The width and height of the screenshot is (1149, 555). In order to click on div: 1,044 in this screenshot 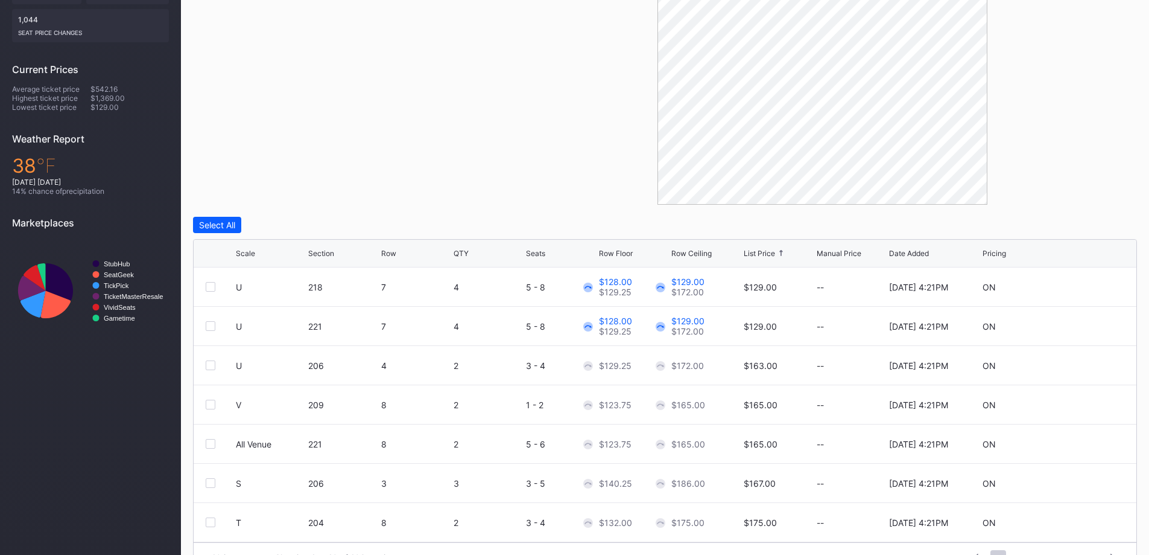, I will do `click(91, 25)`.